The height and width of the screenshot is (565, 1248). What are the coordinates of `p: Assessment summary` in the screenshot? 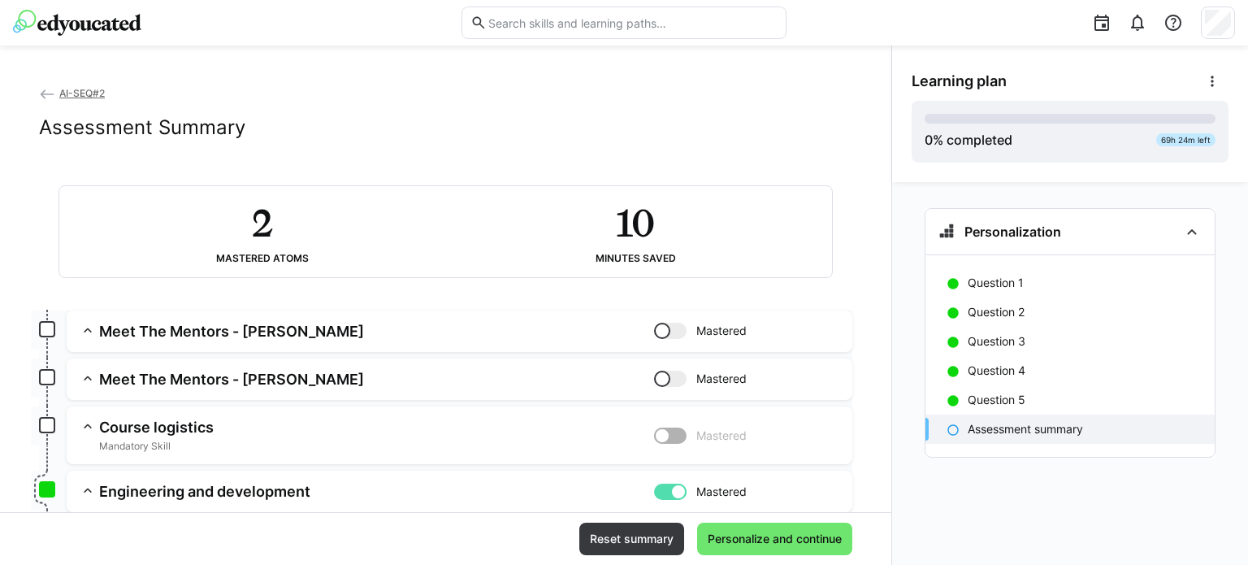 It's located at (1025, 429).